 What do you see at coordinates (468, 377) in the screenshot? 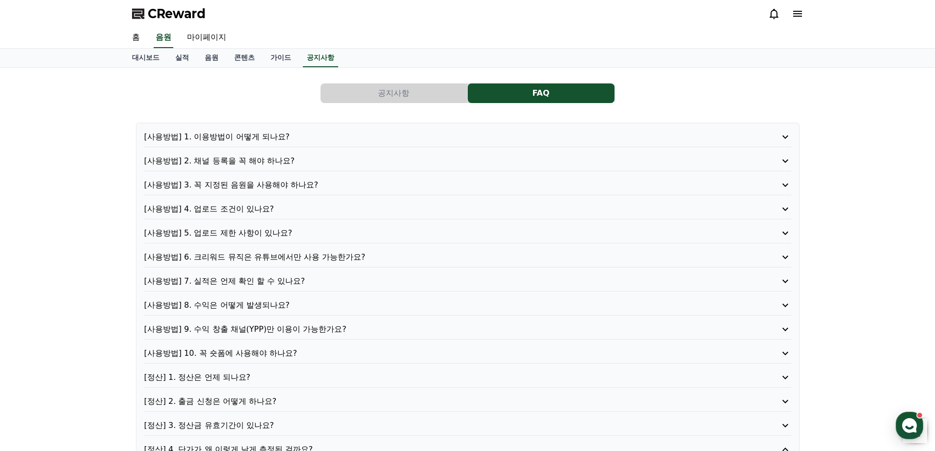
I see `button: [정산] 1. 정산은 언제 되나요?` at bounding box center [468, 377].